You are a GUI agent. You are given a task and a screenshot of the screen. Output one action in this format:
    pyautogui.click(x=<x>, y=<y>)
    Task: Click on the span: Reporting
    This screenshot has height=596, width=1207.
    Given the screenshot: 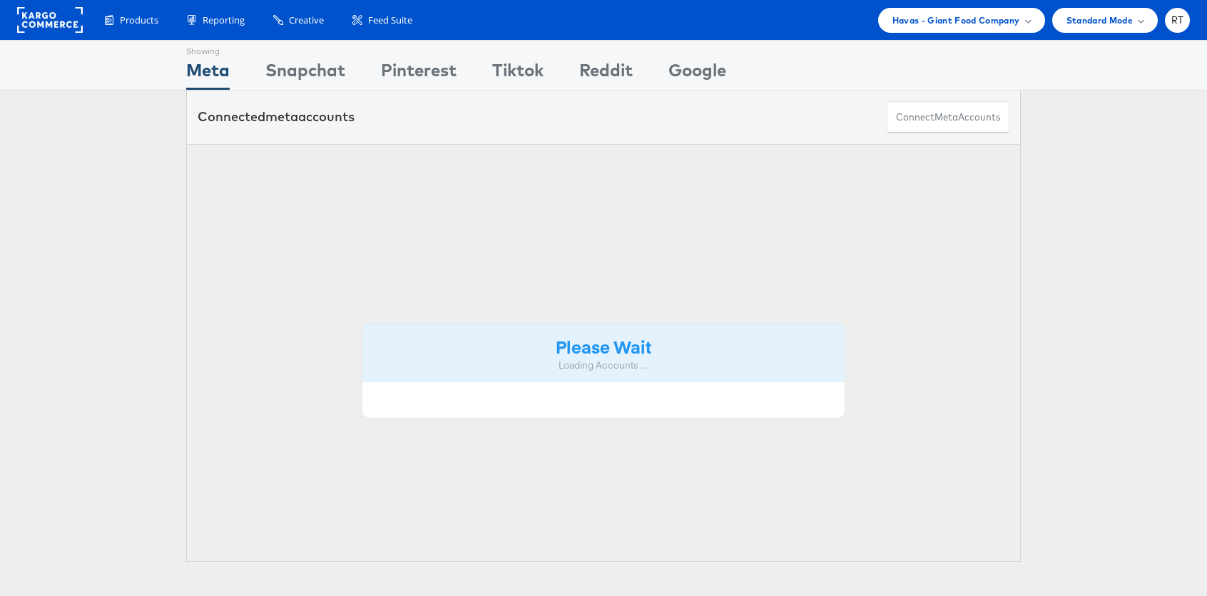 What is the action you would take?
    pyautogui.click(x=223, y=20)
    